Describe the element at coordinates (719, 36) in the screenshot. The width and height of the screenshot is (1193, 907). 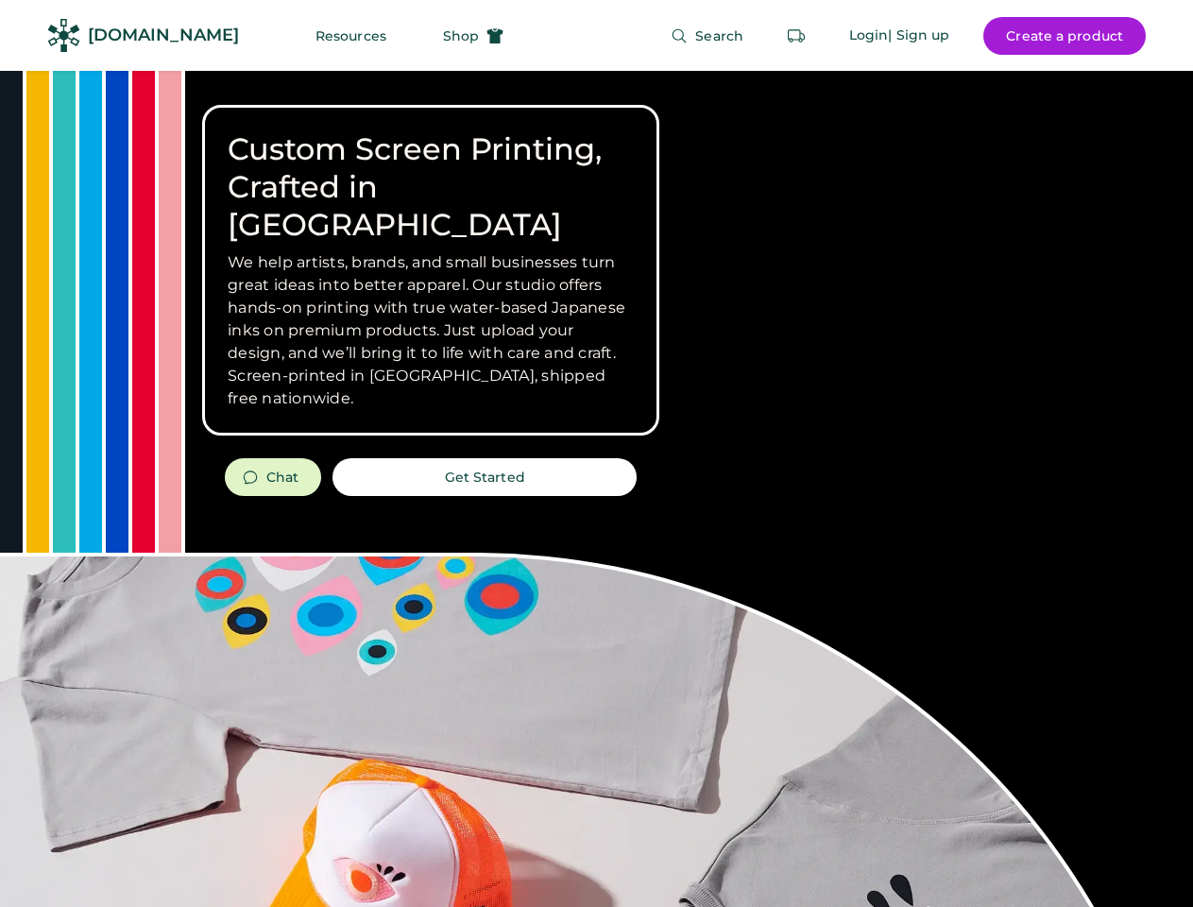
I see `span: Search` at that location.